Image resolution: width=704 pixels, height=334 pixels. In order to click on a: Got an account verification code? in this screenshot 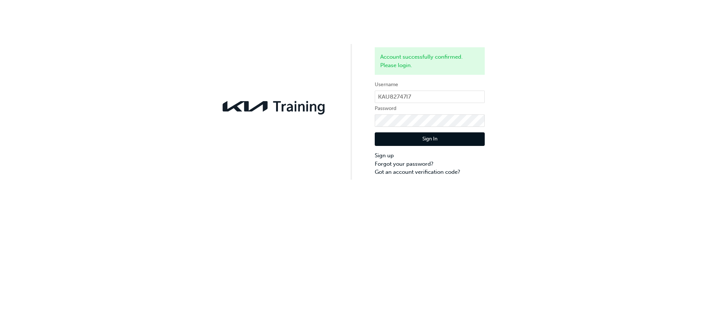, I will do `click(430, 172)`.